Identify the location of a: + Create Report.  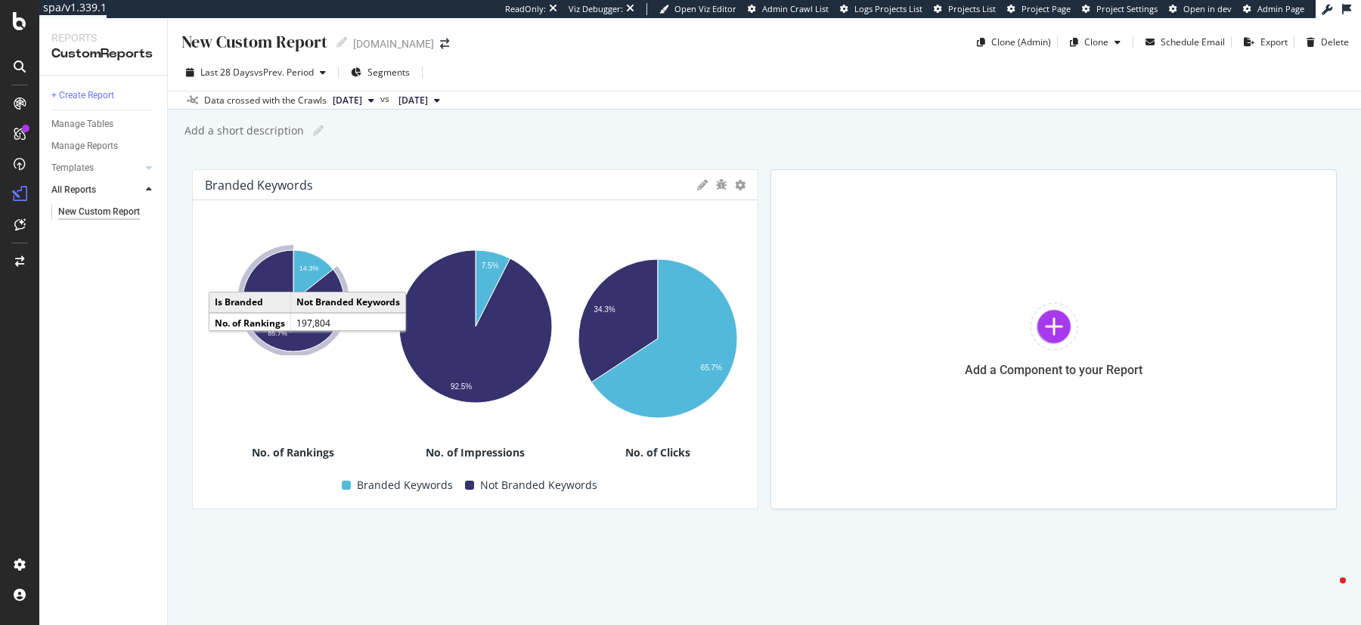
(104, 95).